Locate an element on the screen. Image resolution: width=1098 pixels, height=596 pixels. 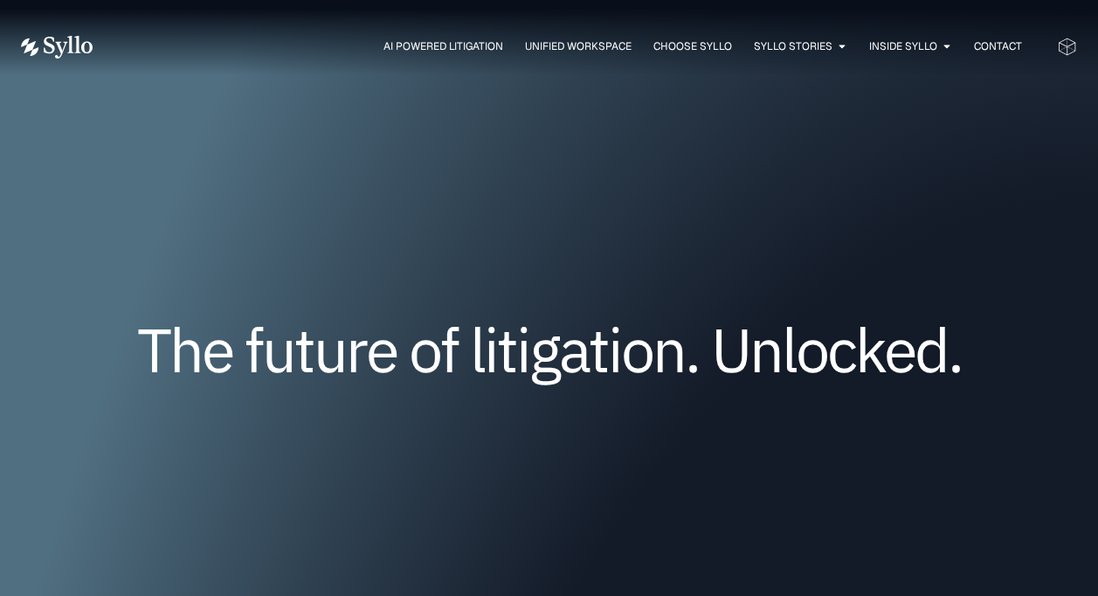
span: Contact is located at coordinates (998, 46).